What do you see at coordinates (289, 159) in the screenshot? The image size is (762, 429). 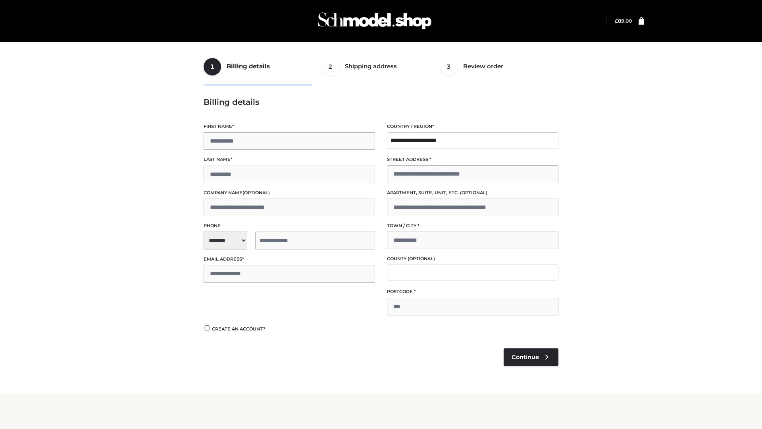 I see `label: Last name` at bounding box center [289, 159].